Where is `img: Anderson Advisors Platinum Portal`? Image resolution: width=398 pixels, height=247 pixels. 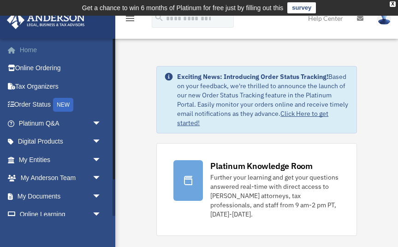
img: Anderson Advisors Platinum Portal is located at coordinates (46, 20).